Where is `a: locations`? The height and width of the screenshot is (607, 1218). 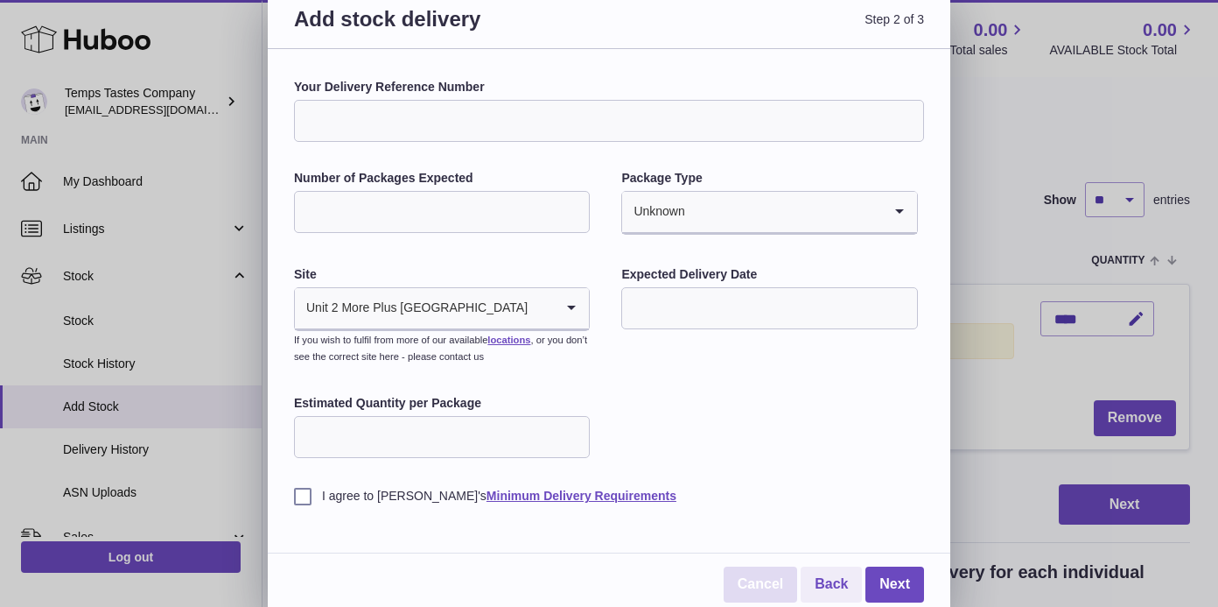 a: locations is located at coordinates (509, 340).